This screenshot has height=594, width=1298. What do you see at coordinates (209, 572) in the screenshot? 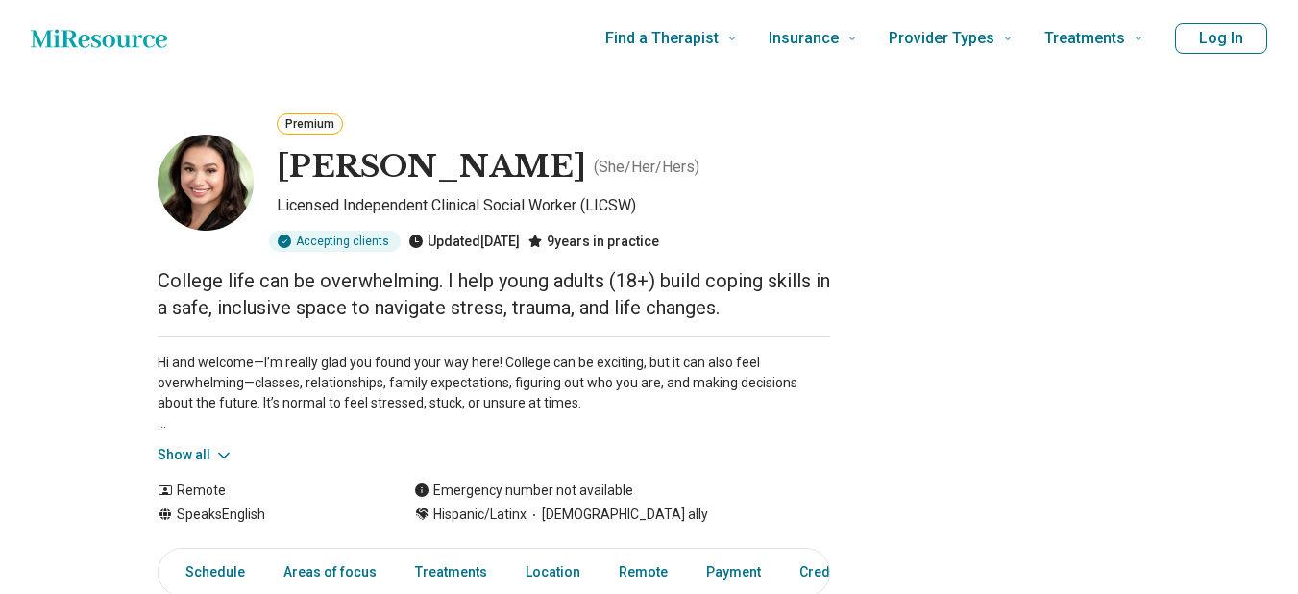
I see `a: Schedule` at bounding box center [209, 572].